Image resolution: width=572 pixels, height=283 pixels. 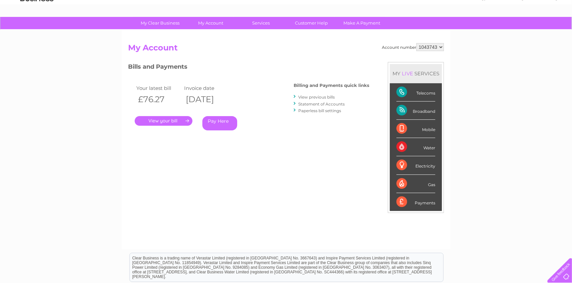 What do you see at coordinates (462, 31) in the screenshot?
I see `a: Water` at bounding box center [462, 31].